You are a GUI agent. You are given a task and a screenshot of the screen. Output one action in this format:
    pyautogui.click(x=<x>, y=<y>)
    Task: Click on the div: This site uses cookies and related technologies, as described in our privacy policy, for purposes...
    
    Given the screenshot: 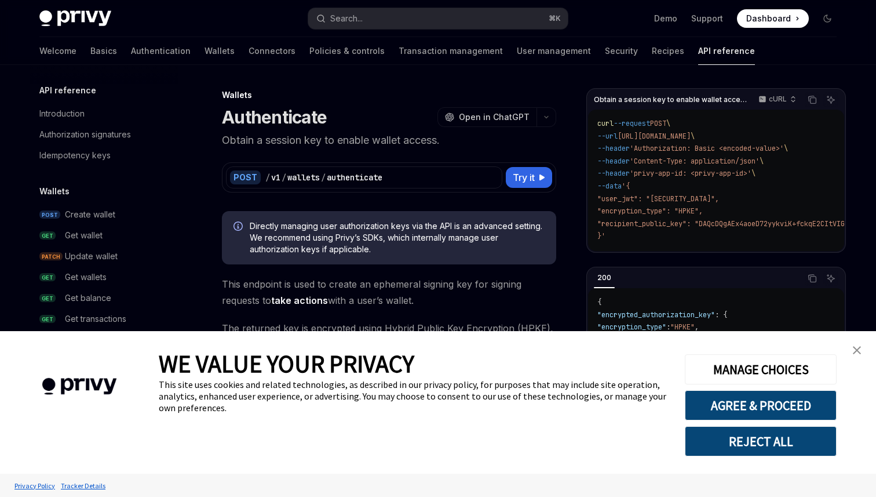 What is the action you would take?
    pyautogui.click(x=413, y=396)
    